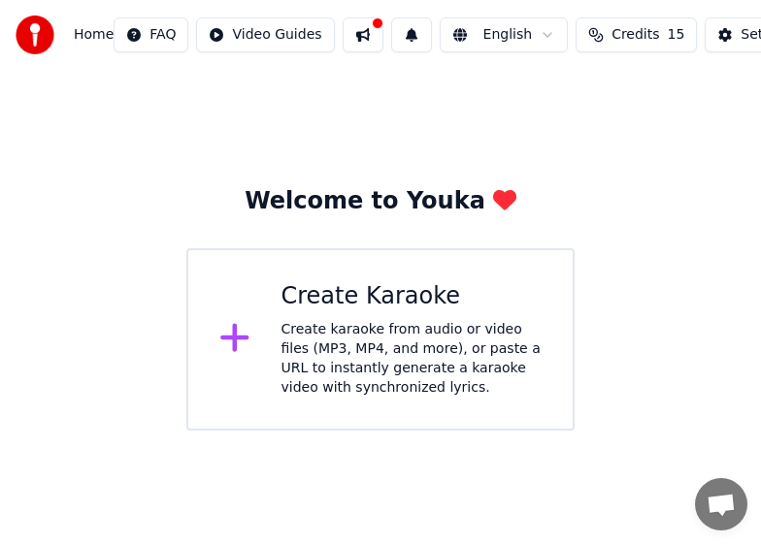  Describe the element at coordinates (380, 202) in the screenshot. I see `div: Welcome to Youka` at that location.